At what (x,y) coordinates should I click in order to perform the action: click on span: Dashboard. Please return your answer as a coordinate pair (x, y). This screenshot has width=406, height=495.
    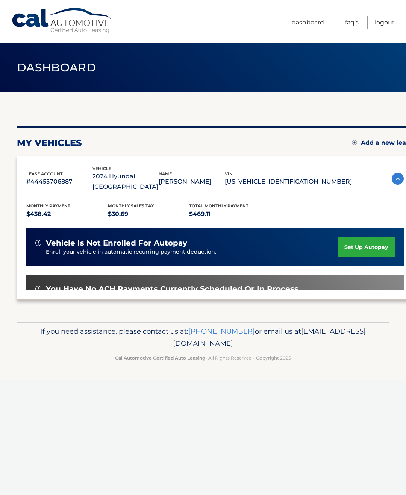
    Looking at the image, I should click on (56, 67).